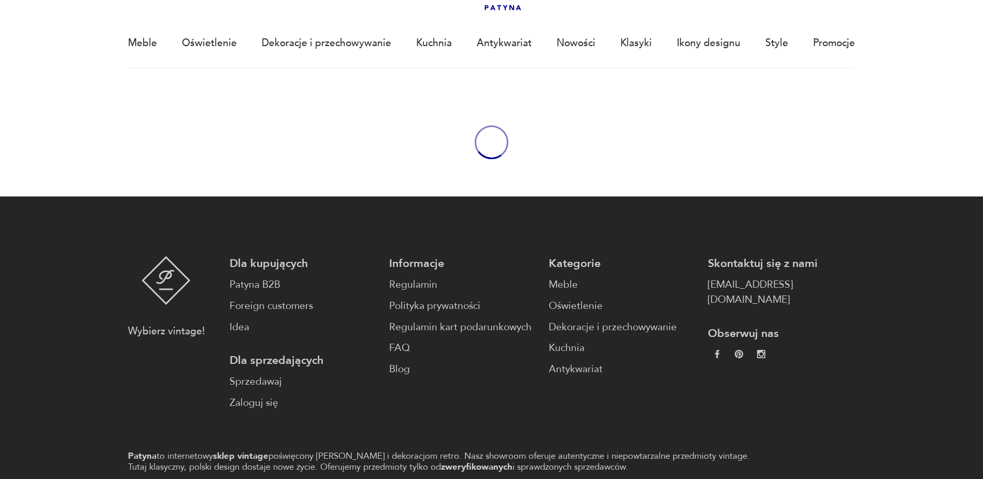 The height and width of the screenshot is (479, 983). What do you see at coordinates (477, 467) in the screenshot?
I see `strong: zweryfikowanych` at bounding box center [477, 467].